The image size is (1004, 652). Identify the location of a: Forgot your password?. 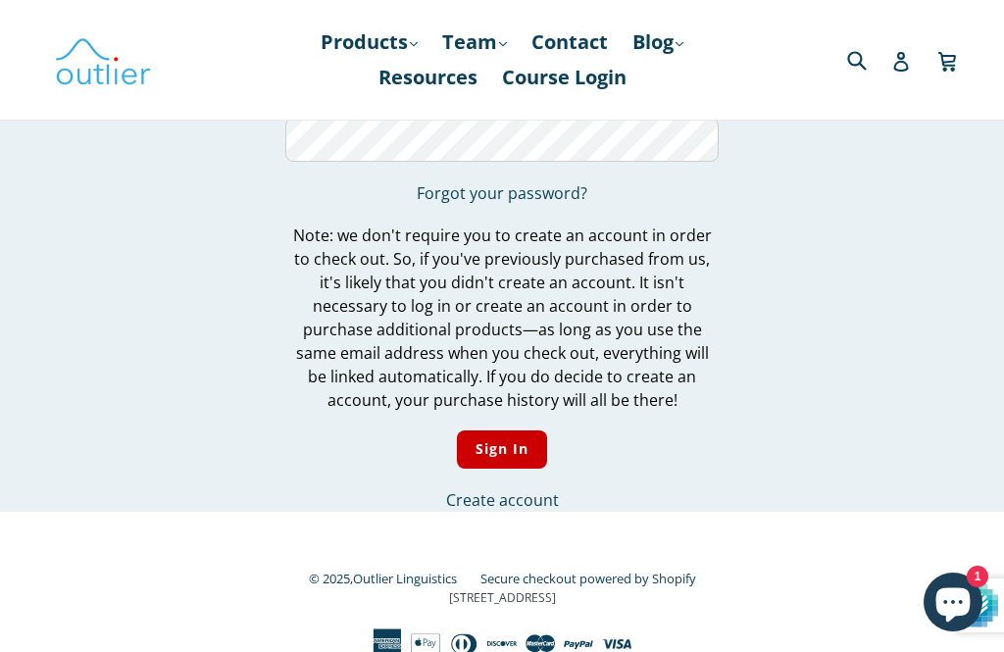
(502, 193).